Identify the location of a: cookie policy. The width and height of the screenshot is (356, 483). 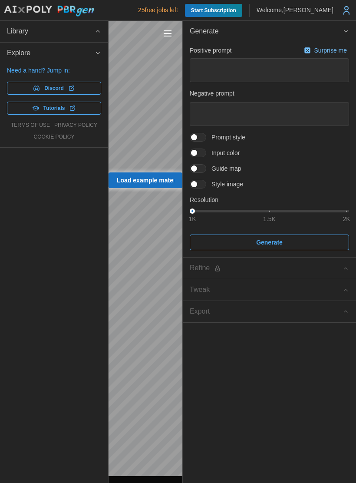
(54, 137).